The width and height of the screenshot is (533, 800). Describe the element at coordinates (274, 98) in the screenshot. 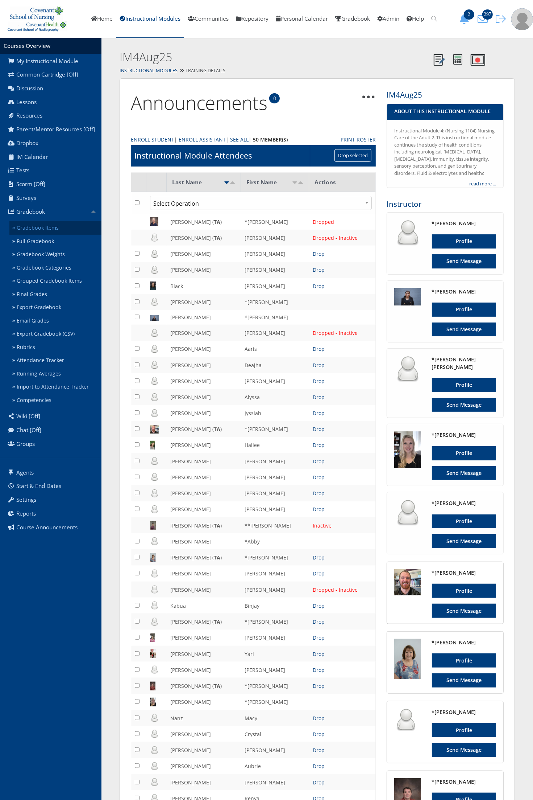

I see `span: 0` at that location.